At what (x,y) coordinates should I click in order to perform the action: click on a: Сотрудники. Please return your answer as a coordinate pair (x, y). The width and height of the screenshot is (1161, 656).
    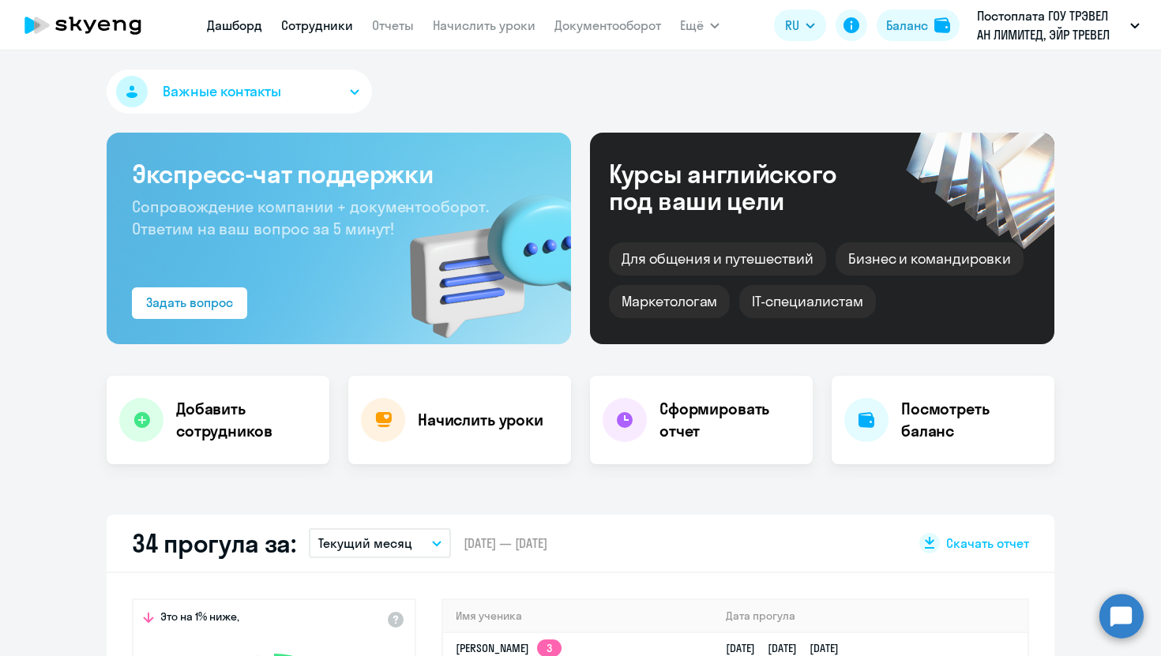
    Looking at the image, I should click on (317, 25).